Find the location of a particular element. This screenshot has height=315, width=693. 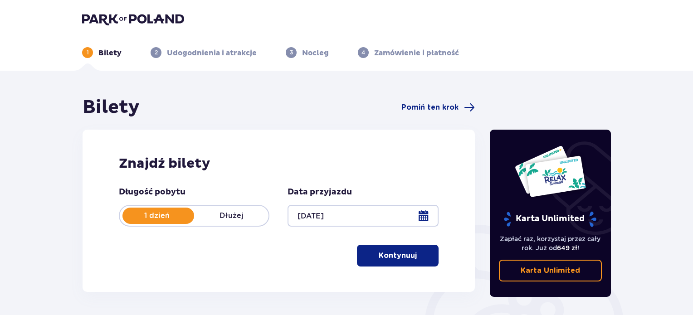

p: Dłużej is located at coordinates (231, 216).